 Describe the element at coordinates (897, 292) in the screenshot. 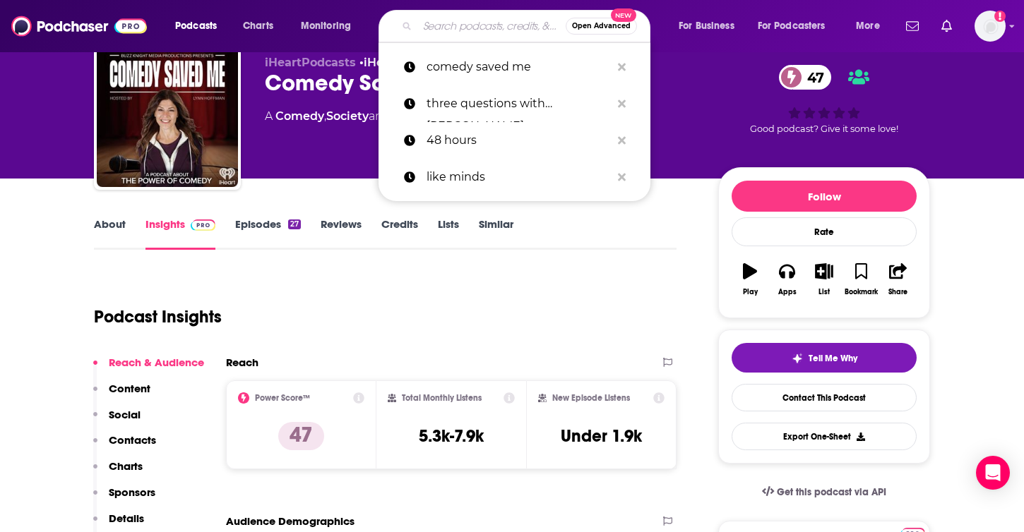

I see `div: Share` at that location.